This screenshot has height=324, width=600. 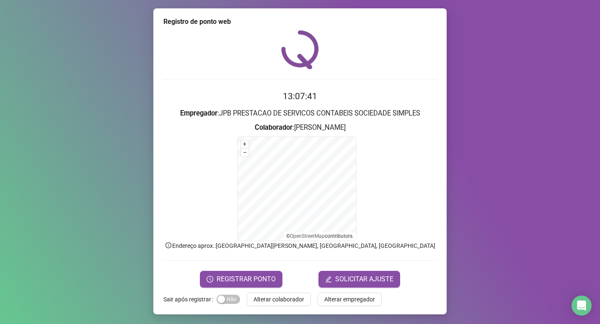 What do you see at coordinates (198, 113) in the screenshot?
I see `strong: Empregador` at bounding box center [198, 113].